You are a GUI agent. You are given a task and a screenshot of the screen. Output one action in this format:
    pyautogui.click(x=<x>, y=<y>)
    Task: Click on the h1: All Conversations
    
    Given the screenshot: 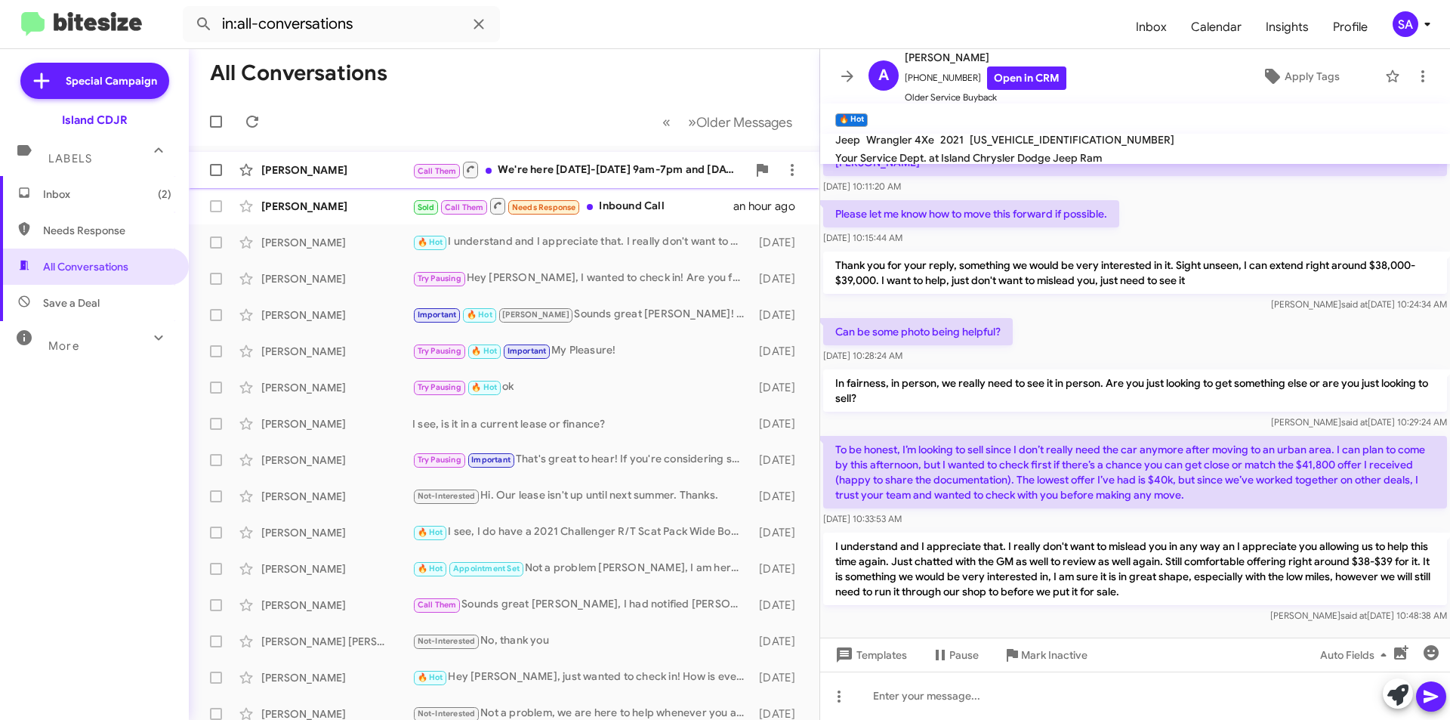 What is the action you would take?
    pyautogui.click(x=298, y=73)
    